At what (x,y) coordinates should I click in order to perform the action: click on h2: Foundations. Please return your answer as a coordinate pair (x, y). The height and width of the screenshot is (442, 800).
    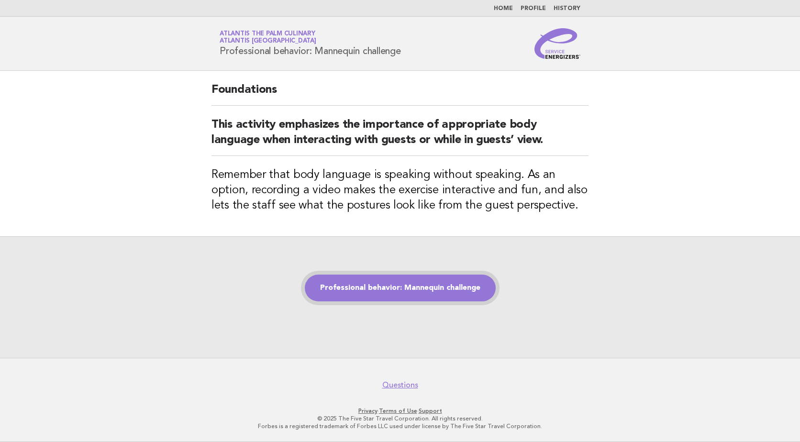
    Looking at the image, I should click on (400, 94).